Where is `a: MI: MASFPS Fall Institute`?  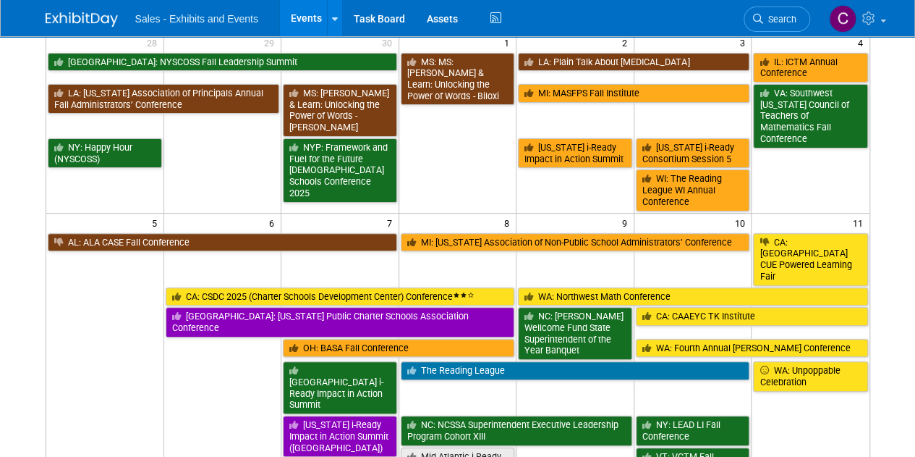 a: MI: MASFPS Fall Institute is located at coordinates (634, 93).